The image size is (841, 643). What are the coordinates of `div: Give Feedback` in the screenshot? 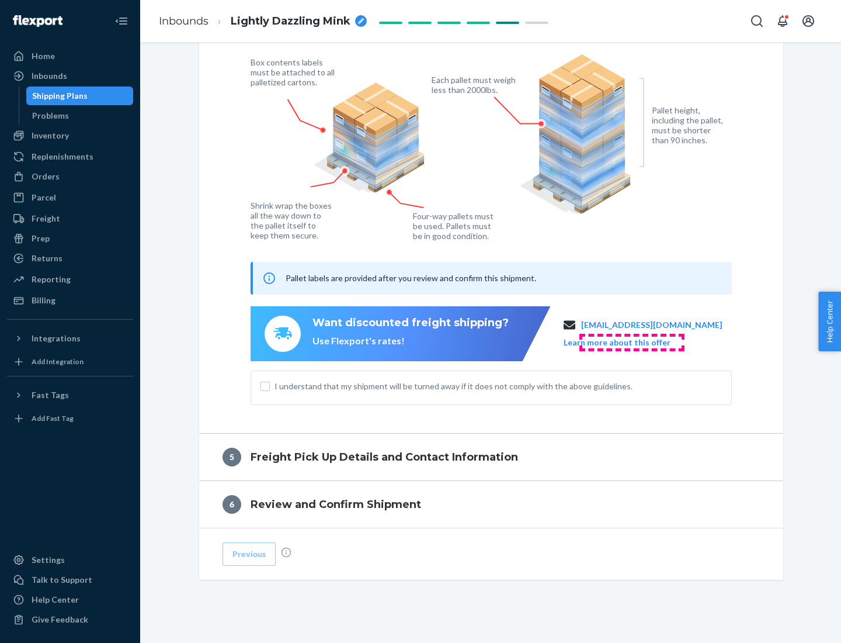 It's located at (60, 619).